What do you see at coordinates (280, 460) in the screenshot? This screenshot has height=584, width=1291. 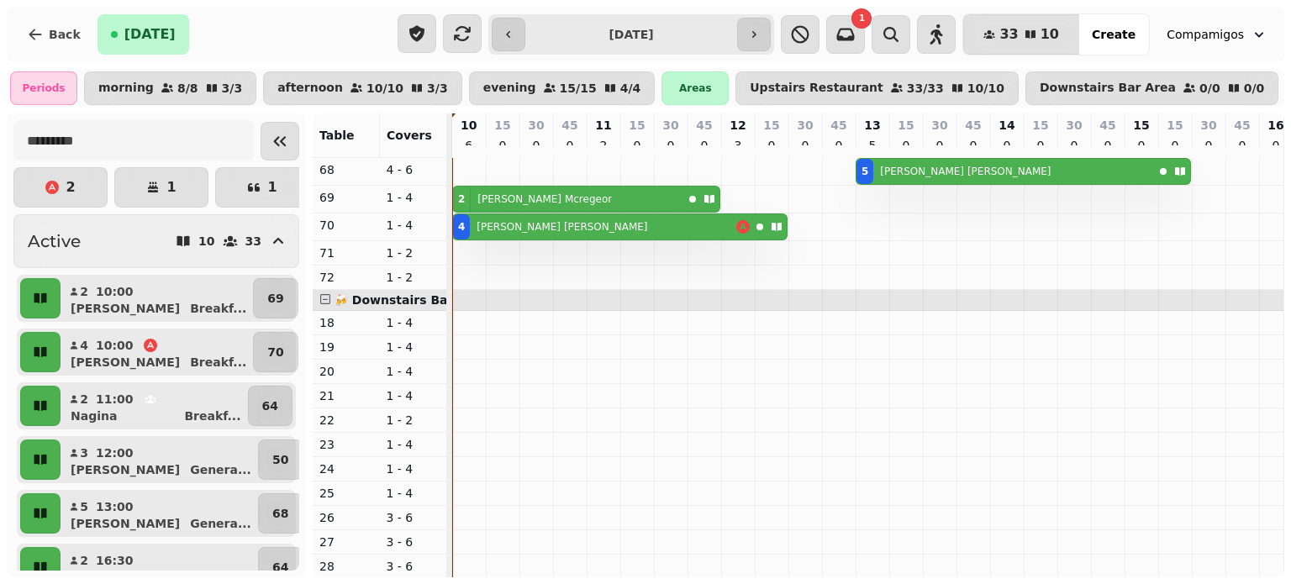 I see `button: 50` at bounding box center [280, 460].